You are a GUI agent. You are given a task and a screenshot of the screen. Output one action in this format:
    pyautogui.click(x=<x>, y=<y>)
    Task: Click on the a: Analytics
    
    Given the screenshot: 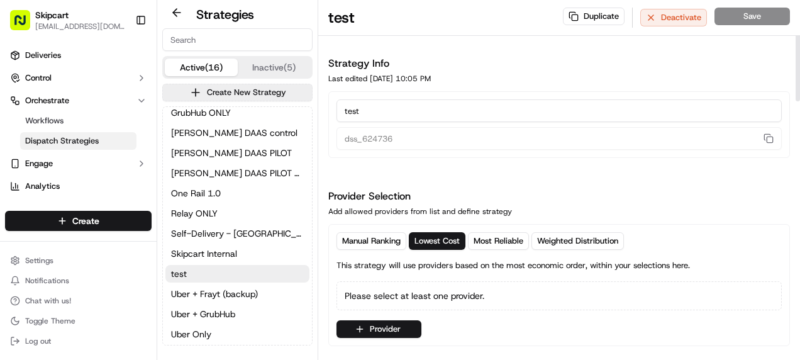 What is the action you would take?
    pyautogui.click(x=78, y=186)
    